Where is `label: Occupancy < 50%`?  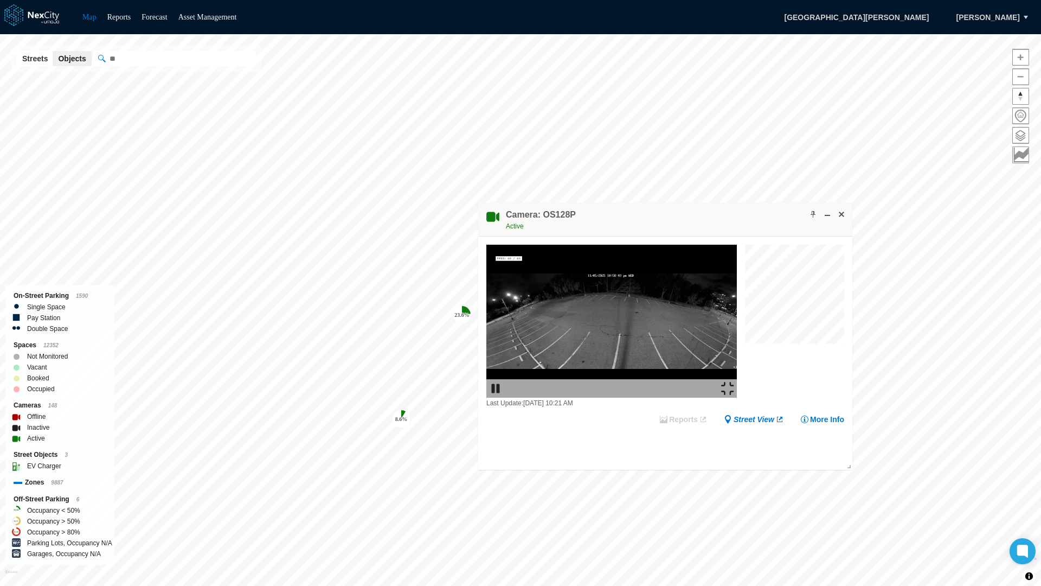
label: Occupancy < 50% is located at coordinates (54, 510).